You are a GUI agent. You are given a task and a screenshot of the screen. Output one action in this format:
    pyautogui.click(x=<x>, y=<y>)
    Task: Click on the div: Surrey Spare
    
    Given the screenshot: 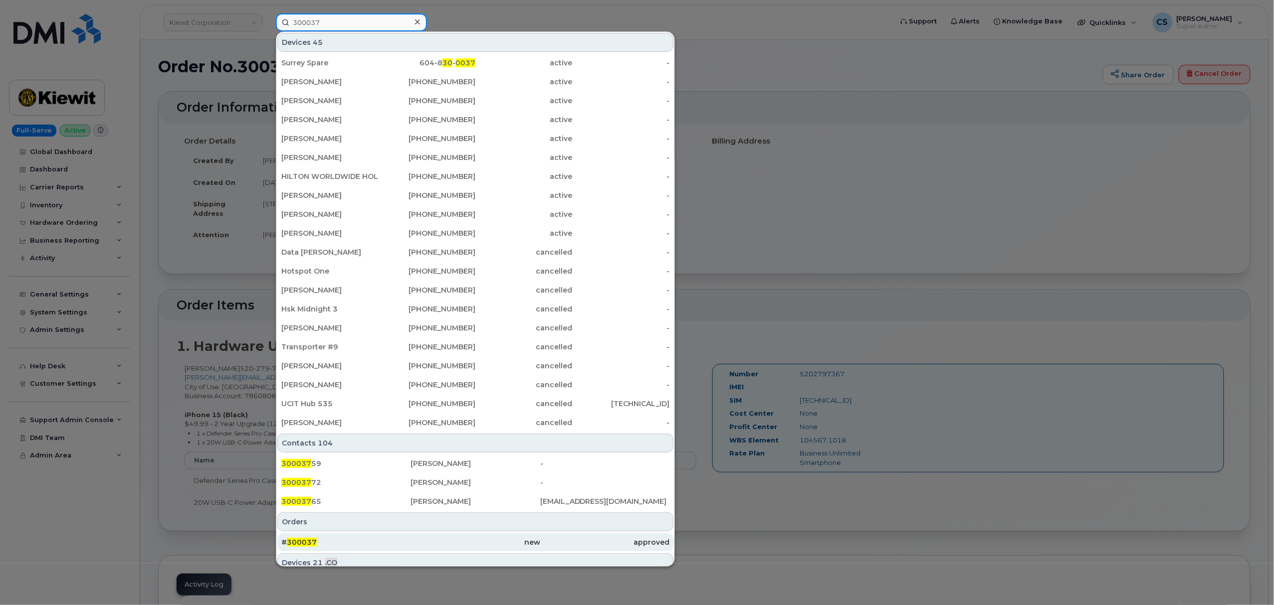 What is the action you would take?
    pyautogui.click(x=330, y=63)
    